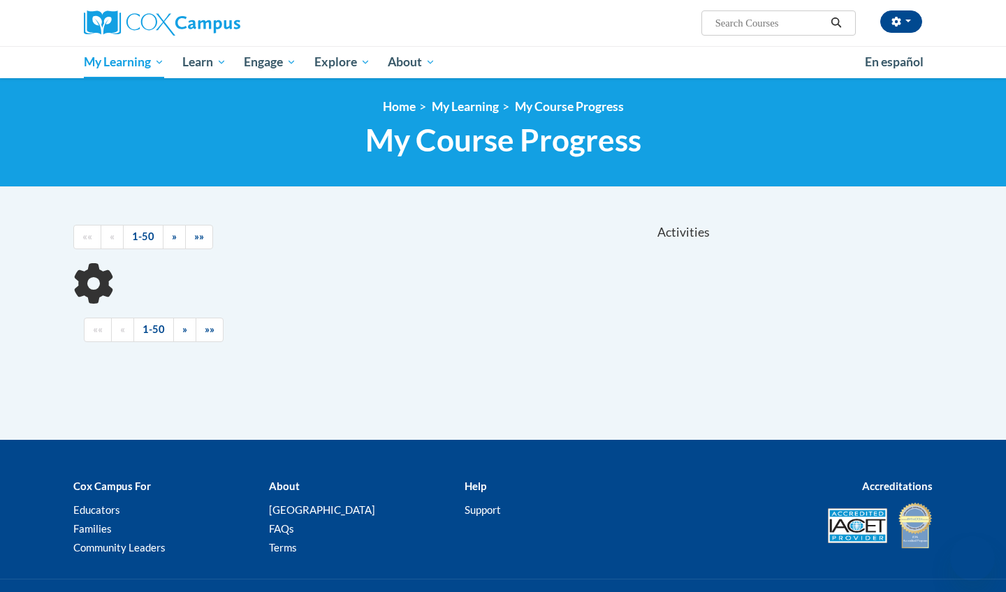  I want to click on a: About, so click(412, 62).